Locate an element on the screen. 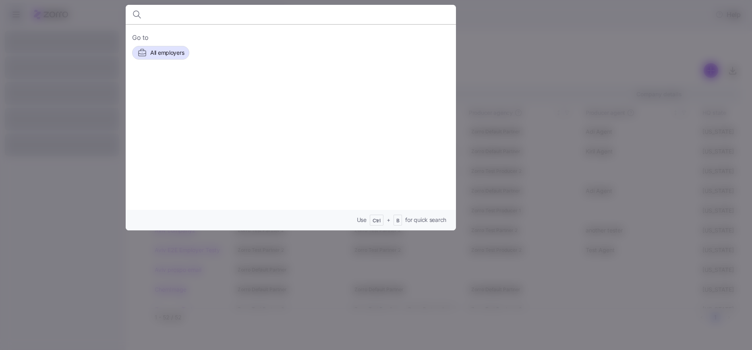 This screenshot has height=350, width=752. span: Go to is located at coordinates (291, 37).